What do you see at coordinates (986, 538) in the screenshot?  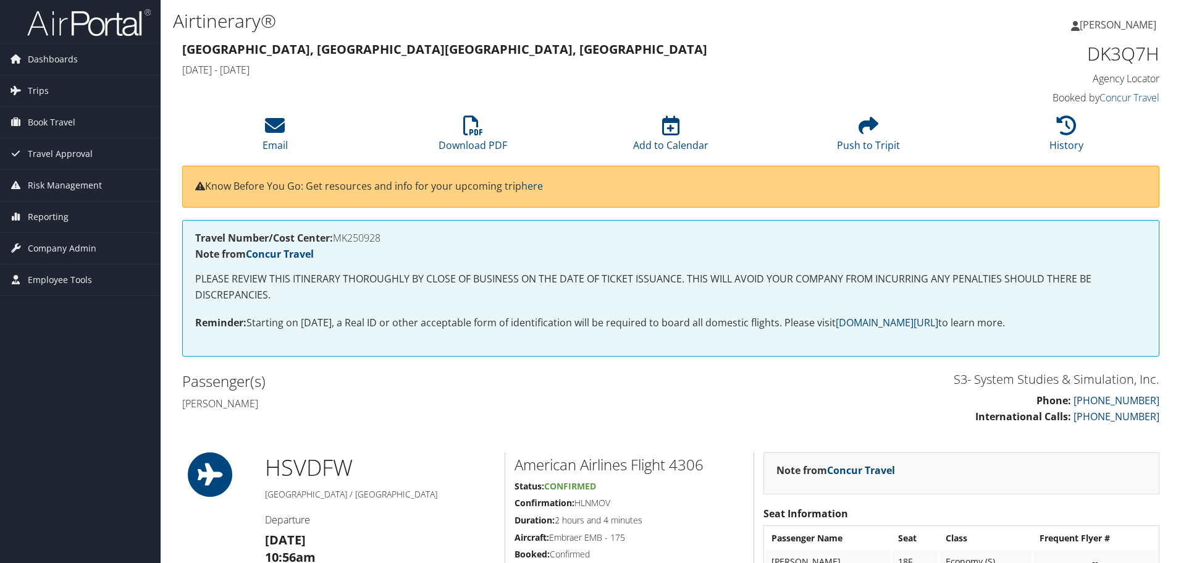 I see `th: Class` at bounding box center [986, 538].